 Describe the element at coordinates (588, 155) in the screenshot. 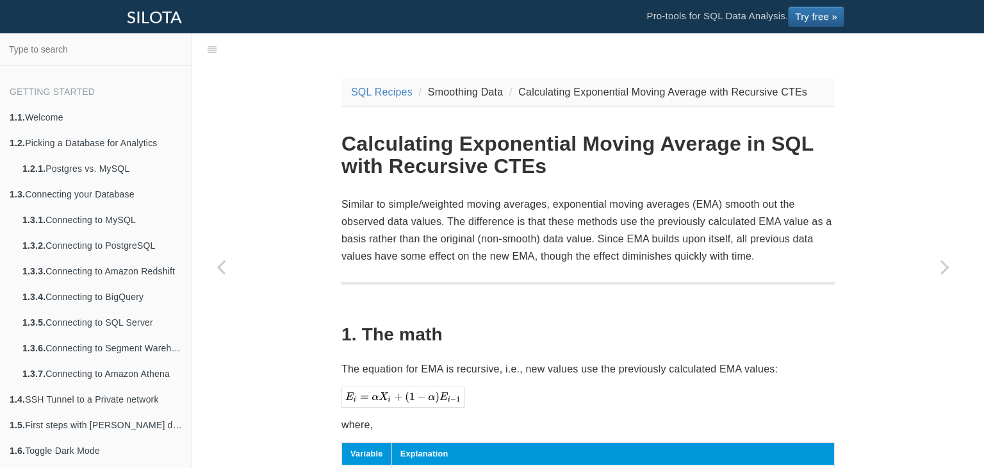

I see `h1: Calculating Exponential Moving Average in SQL with Recursive CTEs` at that location.